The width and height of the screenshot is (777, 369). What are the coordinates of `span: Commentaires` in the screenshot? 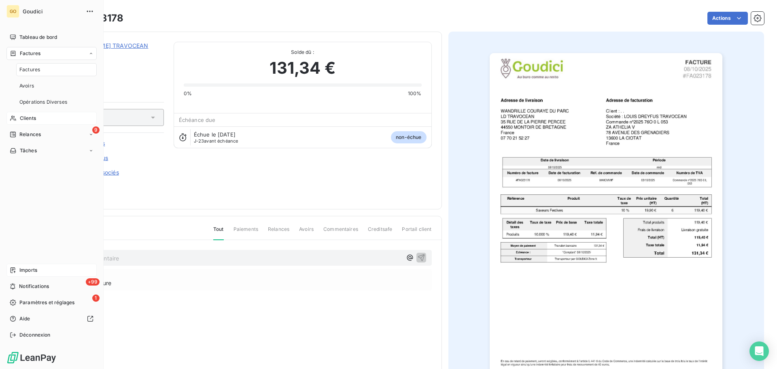 It's located at (341, 232).